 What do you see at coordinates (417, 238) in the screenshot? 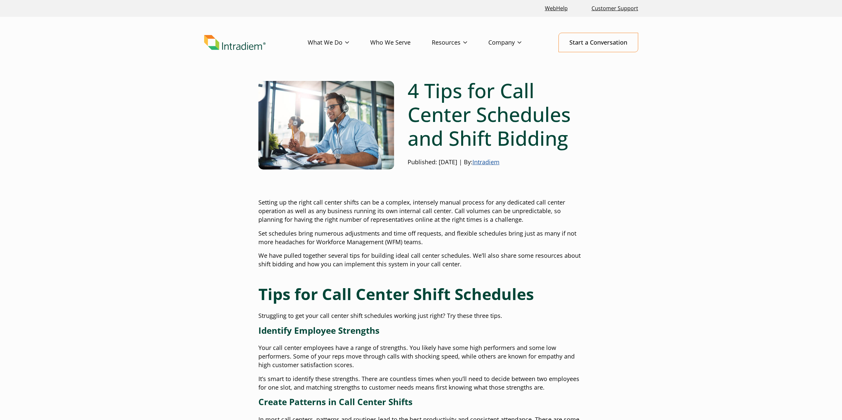
I see `span: Set schedules bring numerous adjustments and time off requests, and flexible schedules bring just...` at bounding box center [417, 238].